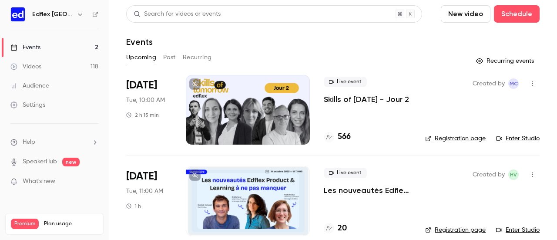 The height and width of the screenshot is (240, 557). Describe the element at coordinates (29, 142) in the screenshot. I see `span: Help` at that location.